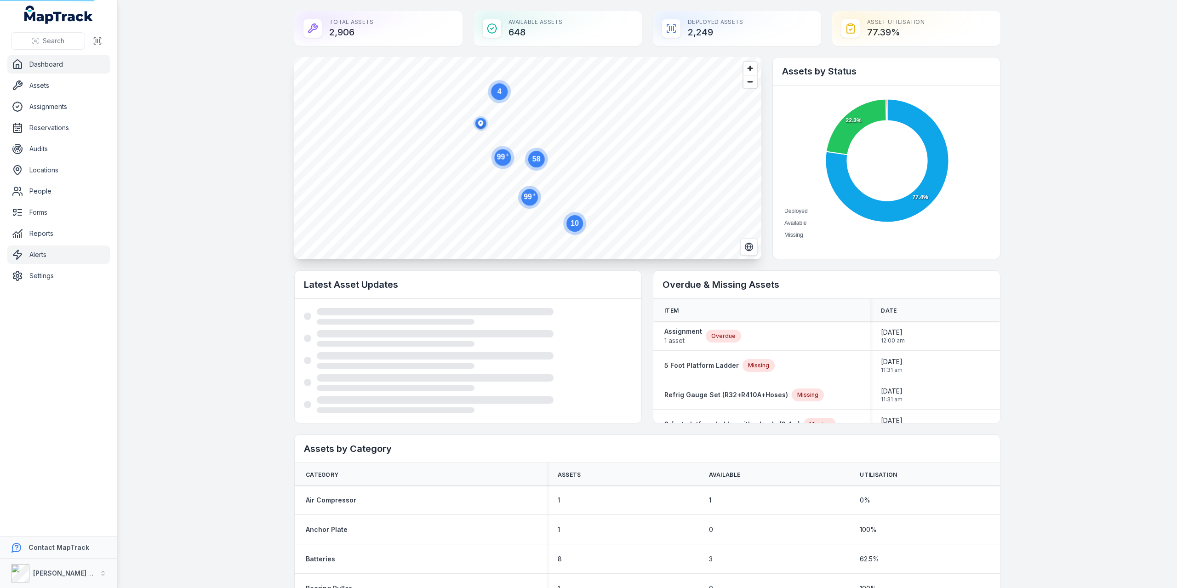 Image resolution: width=1177 pixels, height=588 pixels. Describe the element at coordinates (58, 149) in the screenshot. I see `a: Audits` at that location.